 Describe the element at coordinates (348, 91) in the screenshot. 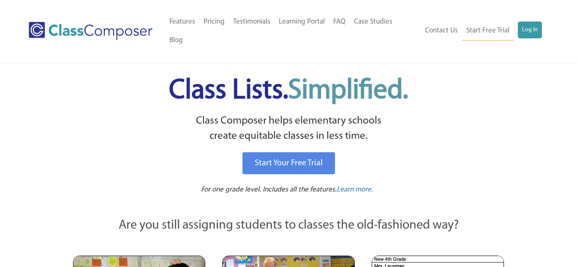

I see `span: Simplified.` at that location.